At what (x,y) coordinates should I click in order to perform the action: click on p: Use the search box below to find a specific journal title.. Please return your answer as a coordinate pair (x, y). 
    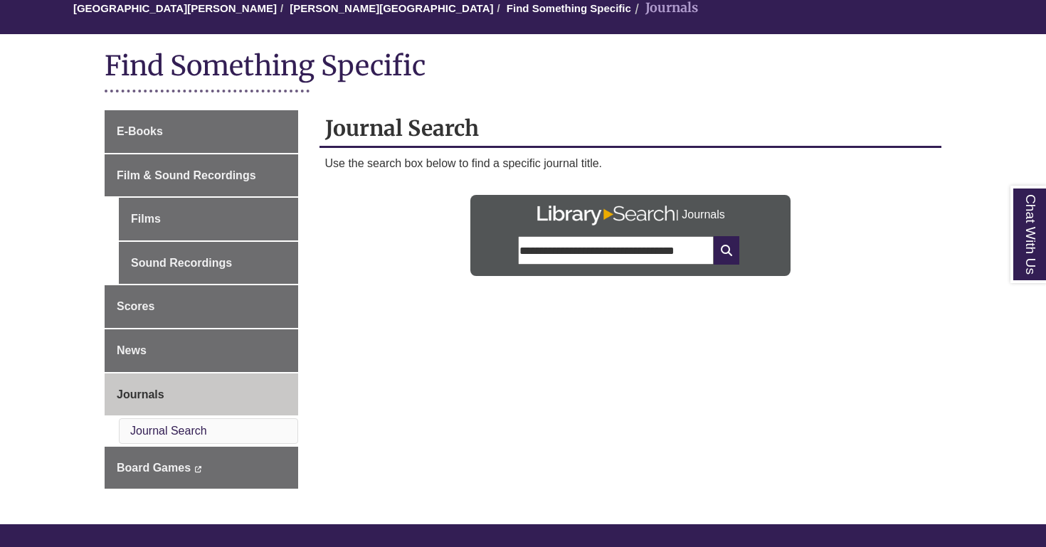
    Looking at the image, I should click on (630, 164).